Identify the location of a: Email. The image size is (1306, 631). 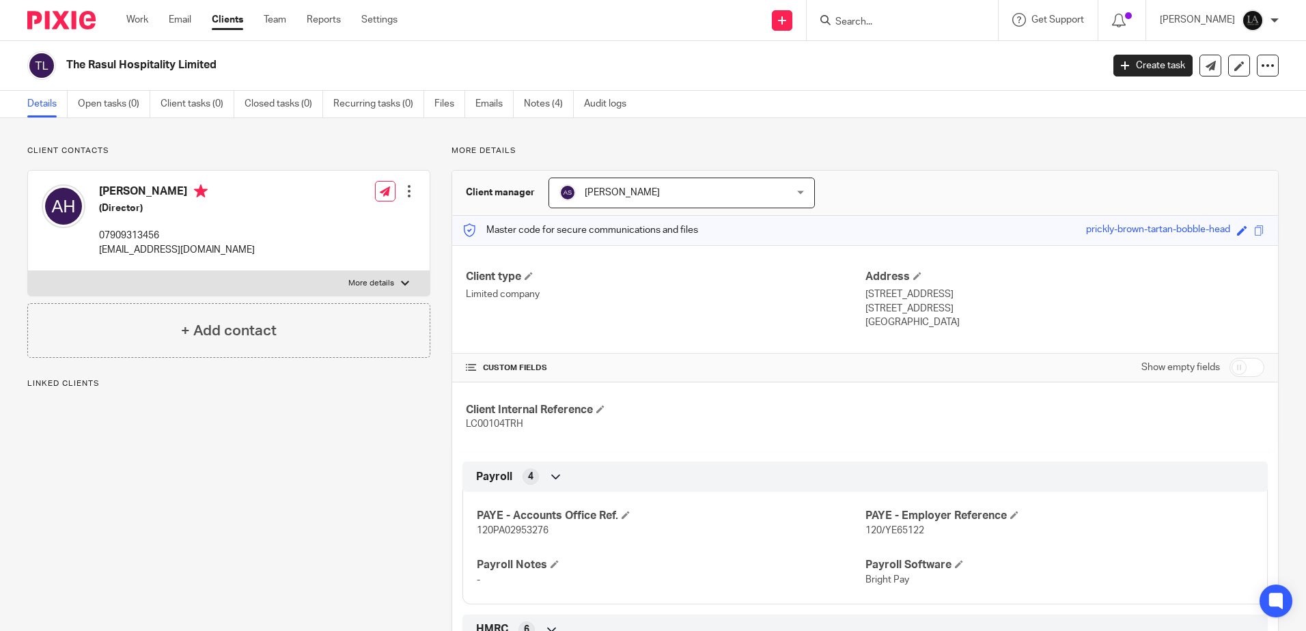
(180, 20).